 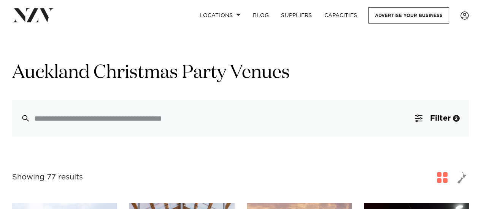 What do you see at coordinates (440, 119) in the screenshot?
I see `span: Filter` at bounding box center [440, 119].